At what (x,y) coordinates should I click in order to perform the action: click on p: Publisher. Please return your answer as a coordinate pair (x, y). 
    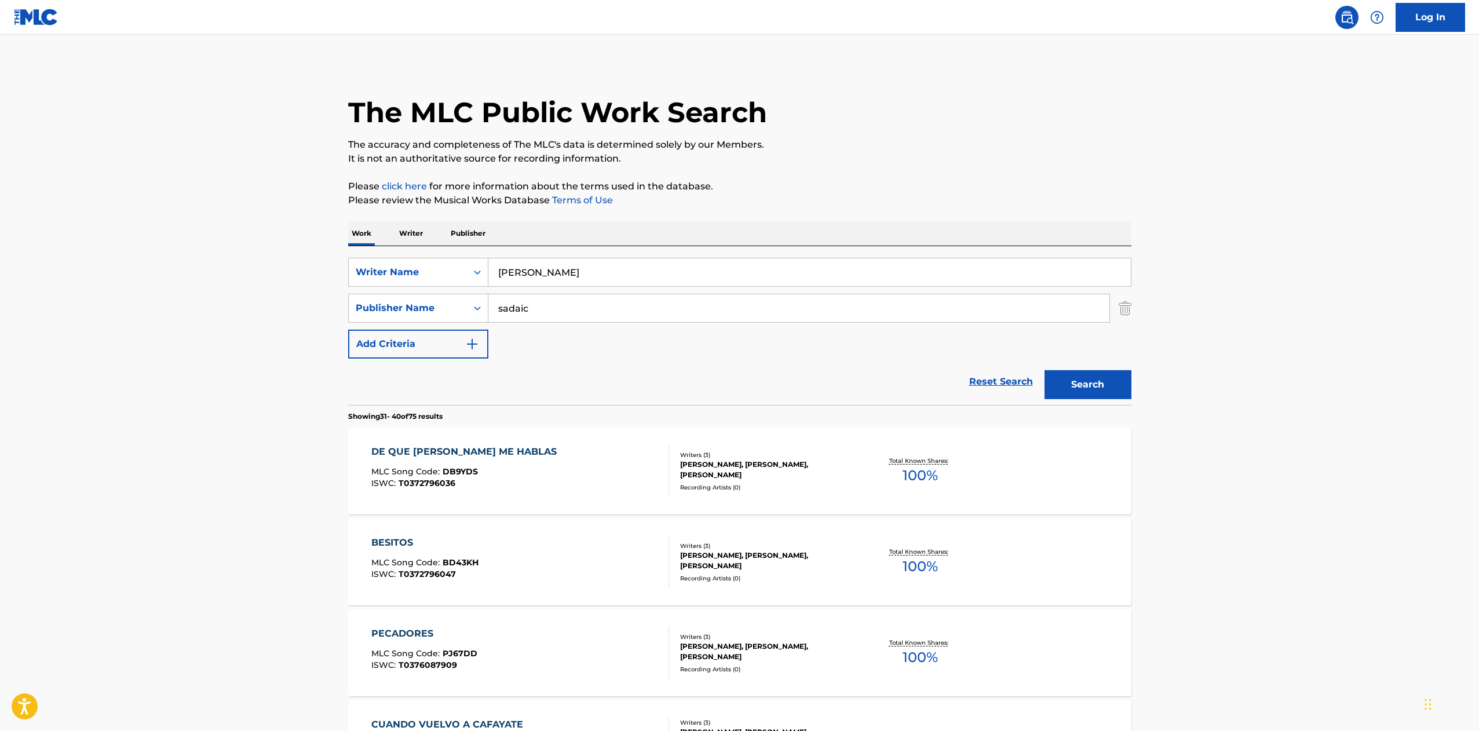
    Looking at the image, I should click on (468, 233).